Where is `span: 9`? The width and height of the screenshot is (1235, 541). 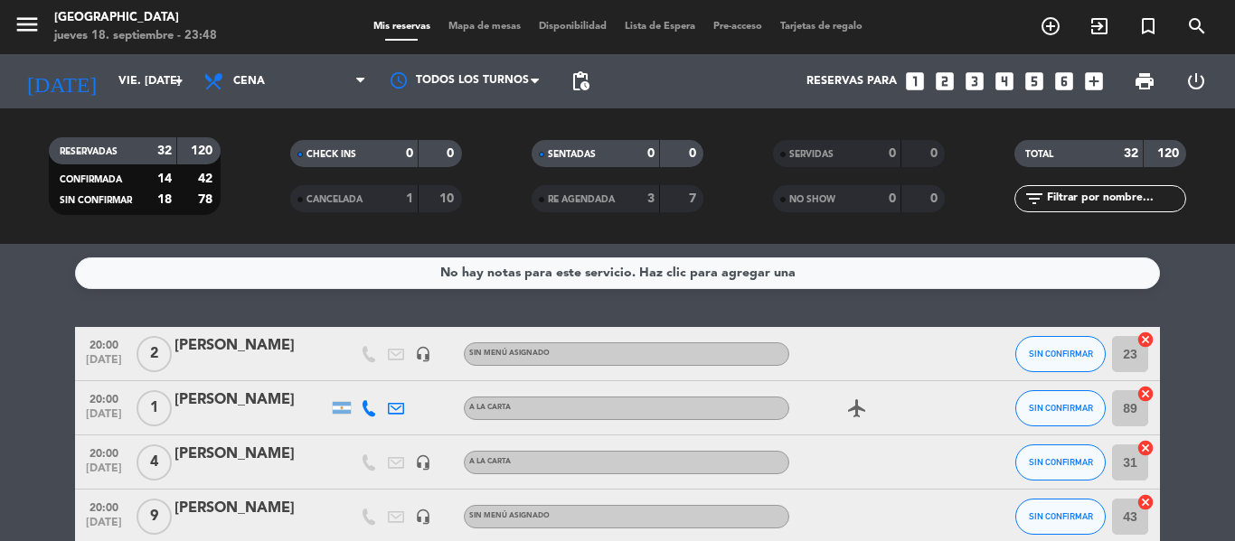
span: 9 is located at coordinates (154, 517).